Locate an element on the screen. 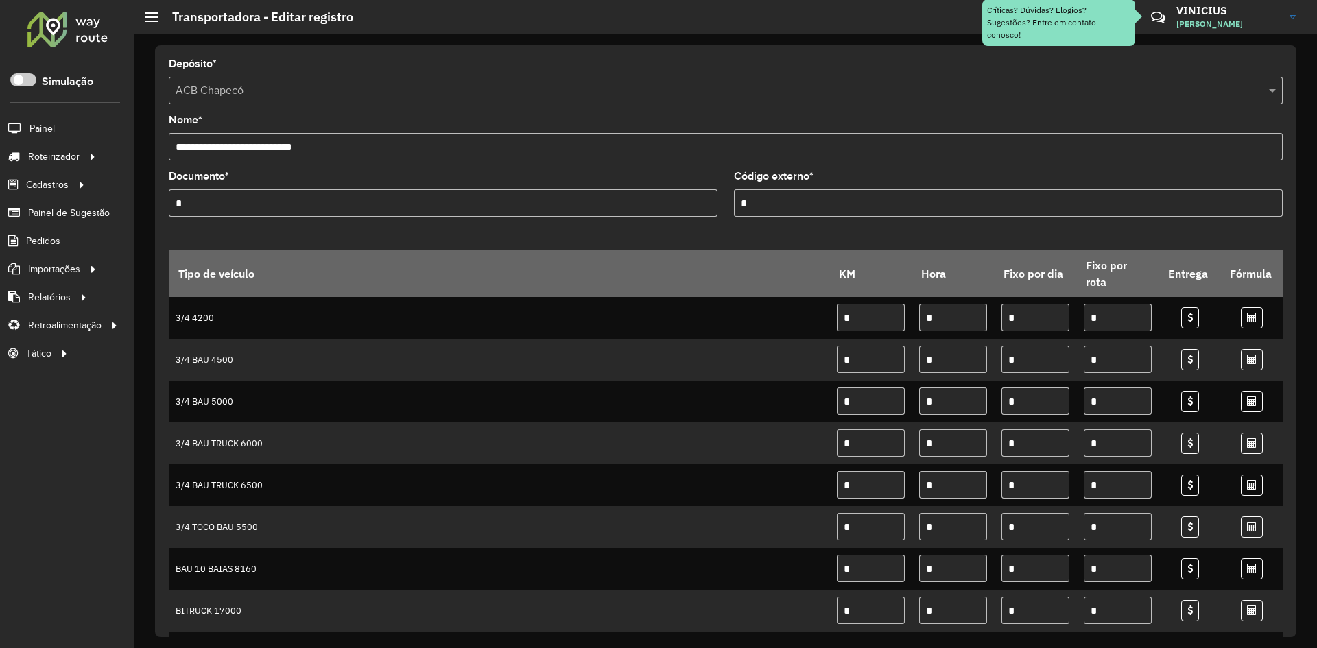  th: Fórmula is located at coordinates (1251, 274).